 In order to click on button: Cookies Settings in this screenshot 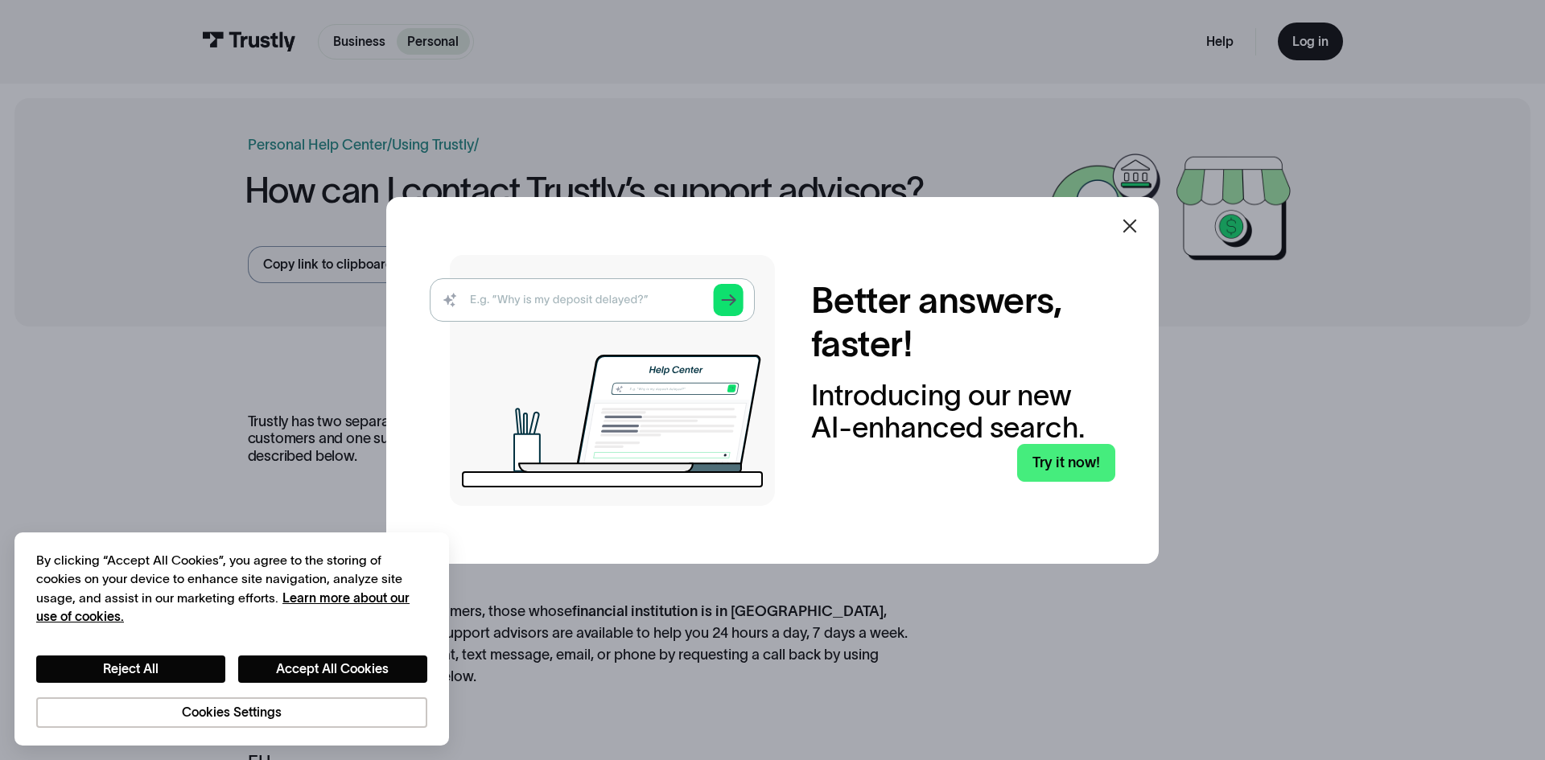, I will do `click(232, 713)`.